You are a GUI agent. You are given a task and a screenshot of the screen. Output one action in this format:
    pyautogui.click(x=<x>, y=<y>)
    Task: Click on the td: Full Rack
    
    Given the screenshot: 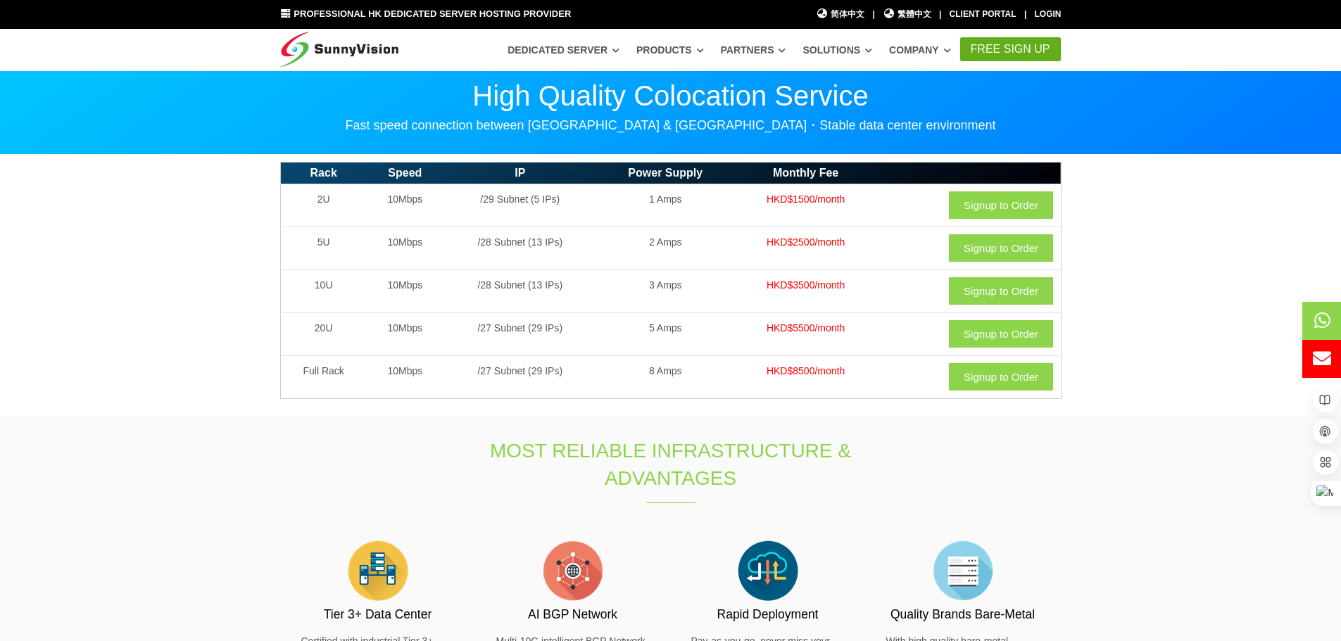 What is the action you would take?
    pyautogui.click(x=323, y=377)
    